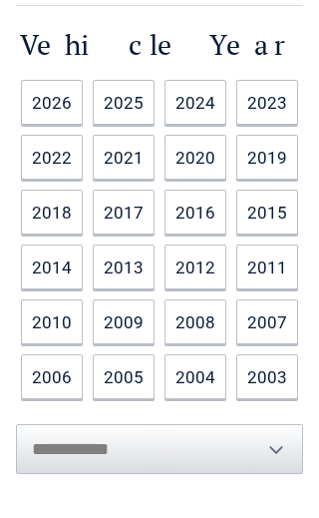 The width and height of the screenshot is (319, 518). Describe the element at coordinates (195, 376) in the screenshot. I see `a: 2004` at that location.